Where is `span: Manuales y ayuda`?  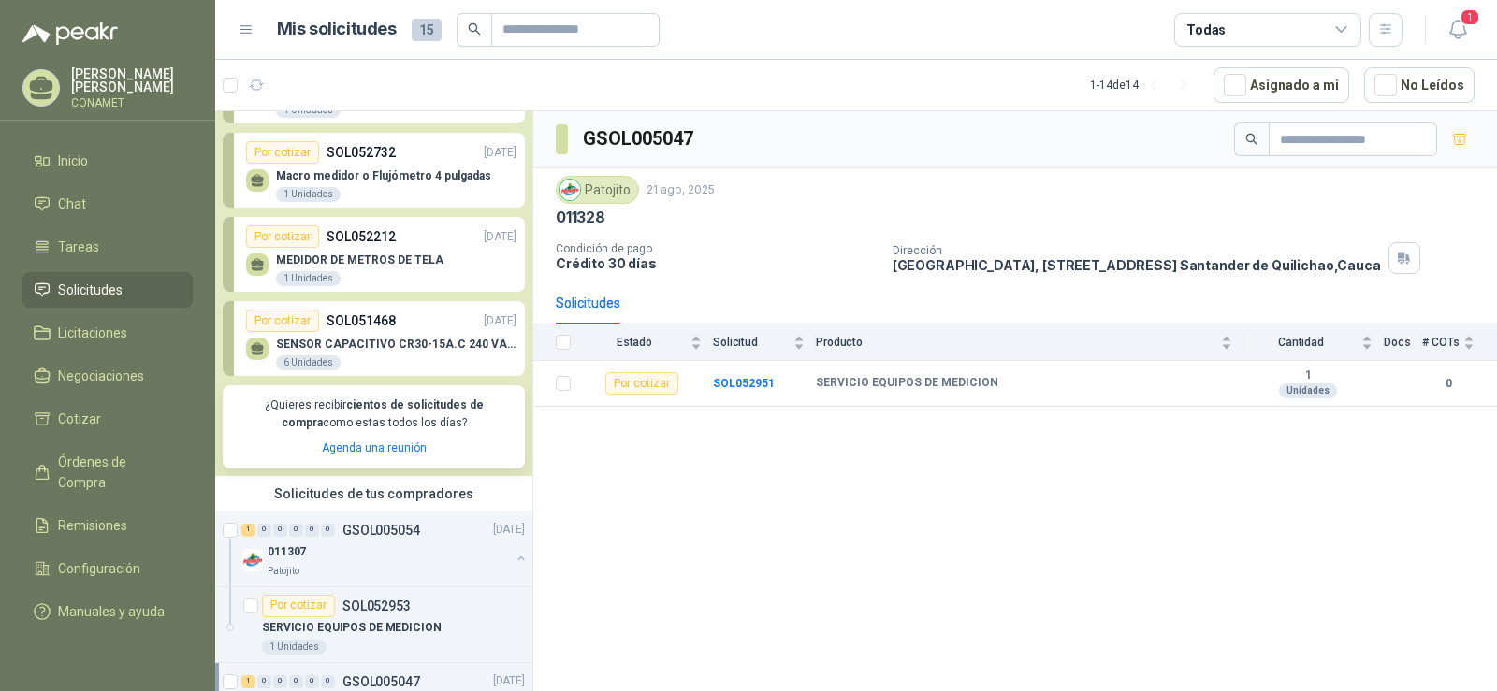
span: Manuales y ayuda is located at coordinates (111, 612).